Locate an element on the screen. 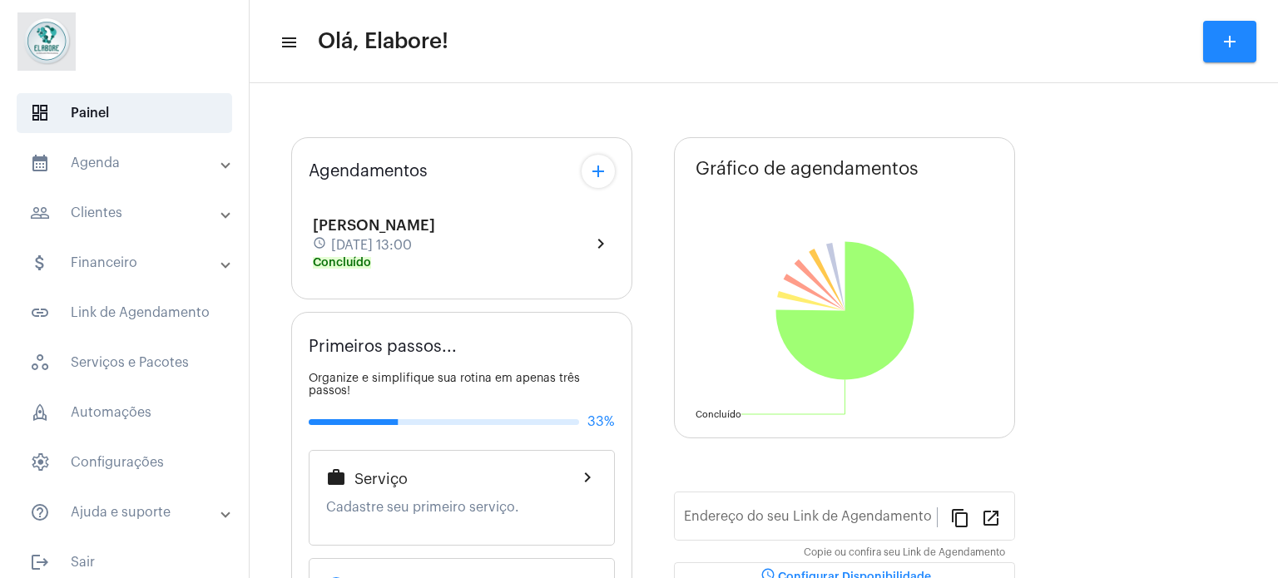 This screenshot has width=1278, height=578. mat-panel-title: Ajuda e suporte is located at coordinates (126, 512).